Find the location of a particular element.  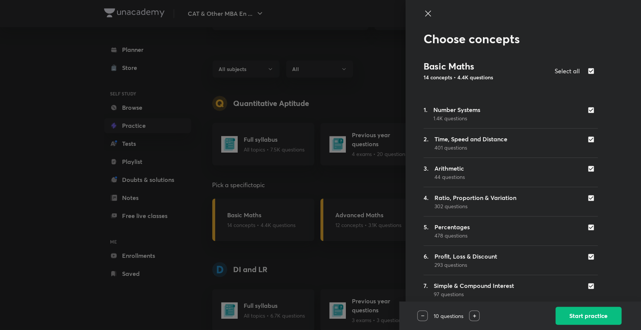

h5: 5. is located at coordinates (426, 231).